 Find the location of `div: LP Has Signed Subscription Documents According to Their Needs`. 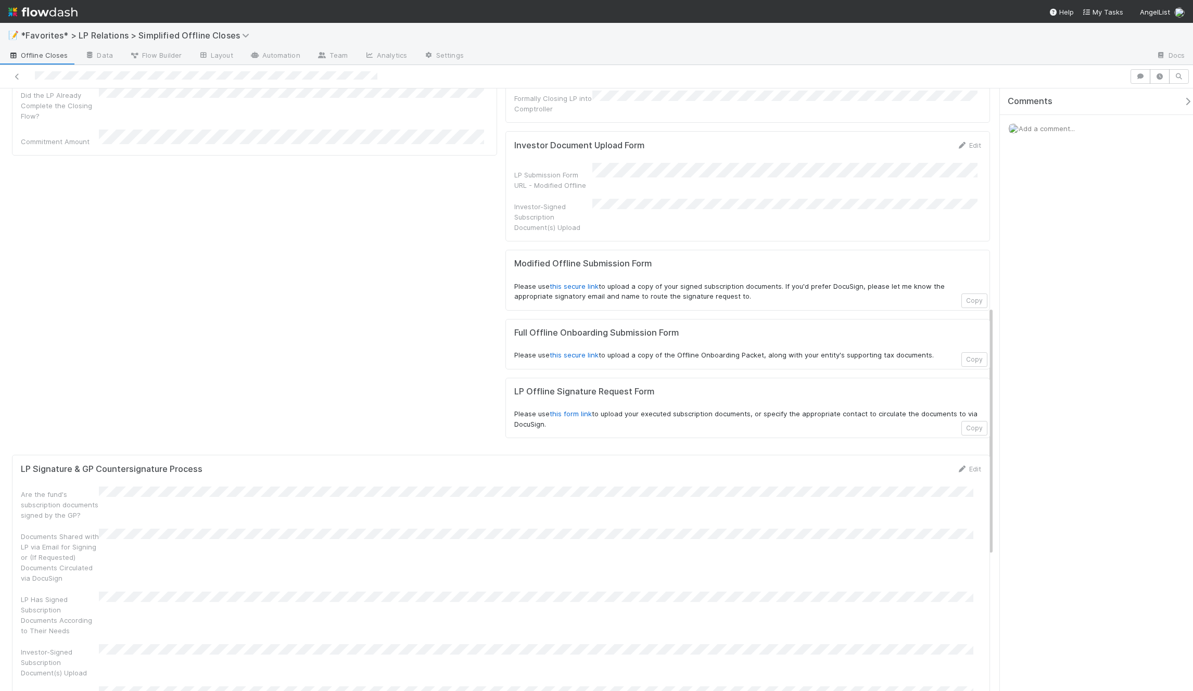

div: LP Has Signed Subscription Documents According to Their Needs is located at coordinates (60, 615).